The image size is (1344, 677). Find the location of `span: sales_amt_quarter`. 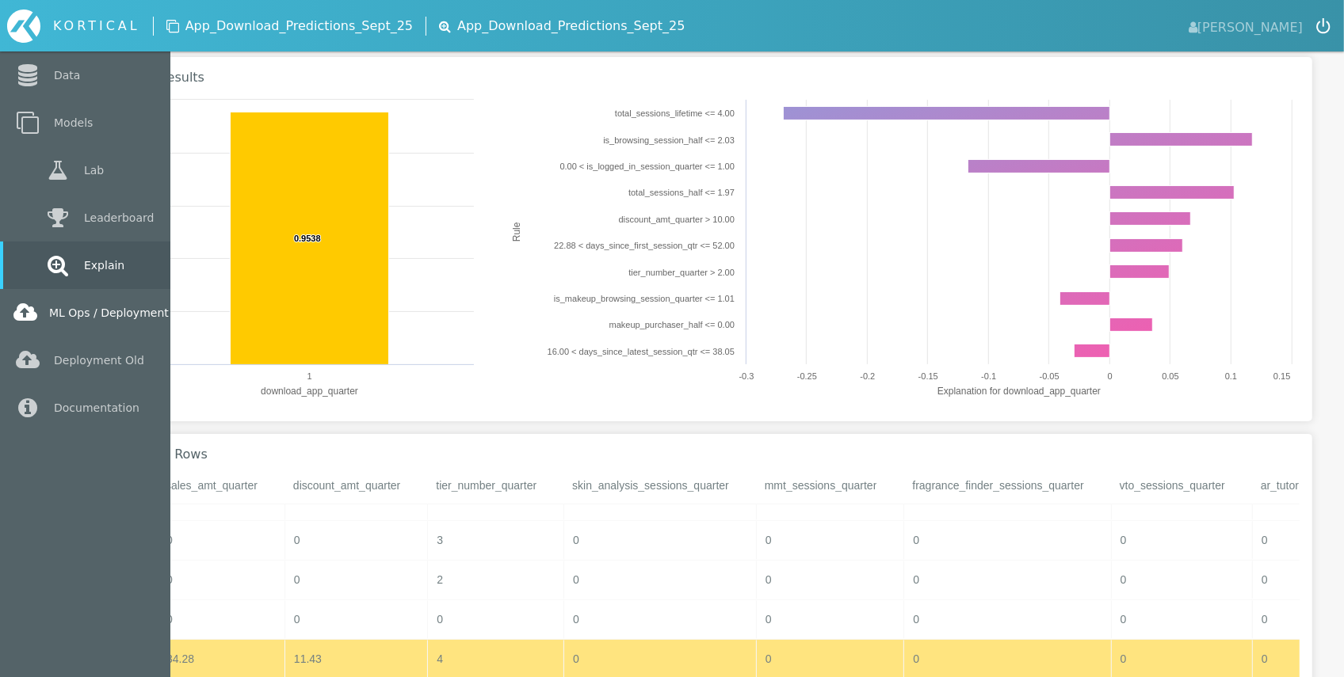

span: sales_amt_quarter is located at coordinates (212, 486).